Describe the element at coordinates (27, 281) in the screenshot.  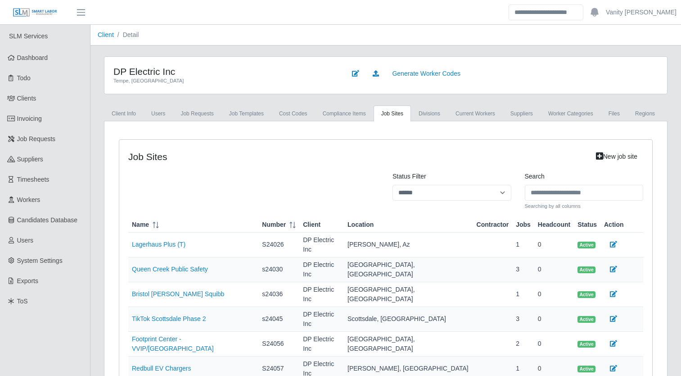
I see `span: Exports` at that location.